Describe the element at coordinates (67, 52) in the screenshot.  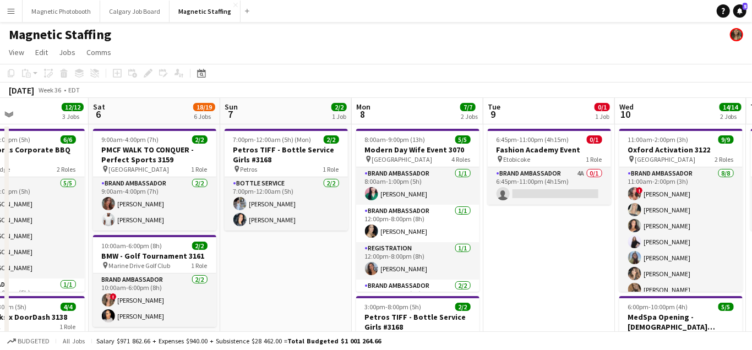
I see `span: Jobs` at that location.